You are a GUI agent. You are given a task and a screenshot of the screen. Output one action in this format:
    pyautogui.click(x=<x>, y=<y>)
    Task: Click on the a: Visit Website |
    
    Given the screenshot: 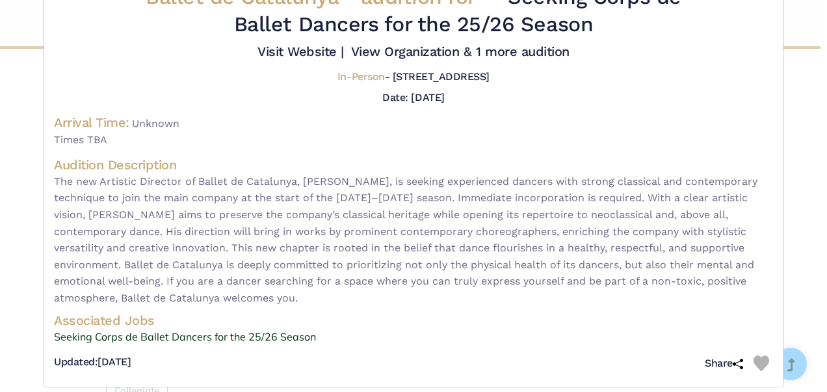 What is the action you would take?
    pyautogui.click(x=301, y=51)
    